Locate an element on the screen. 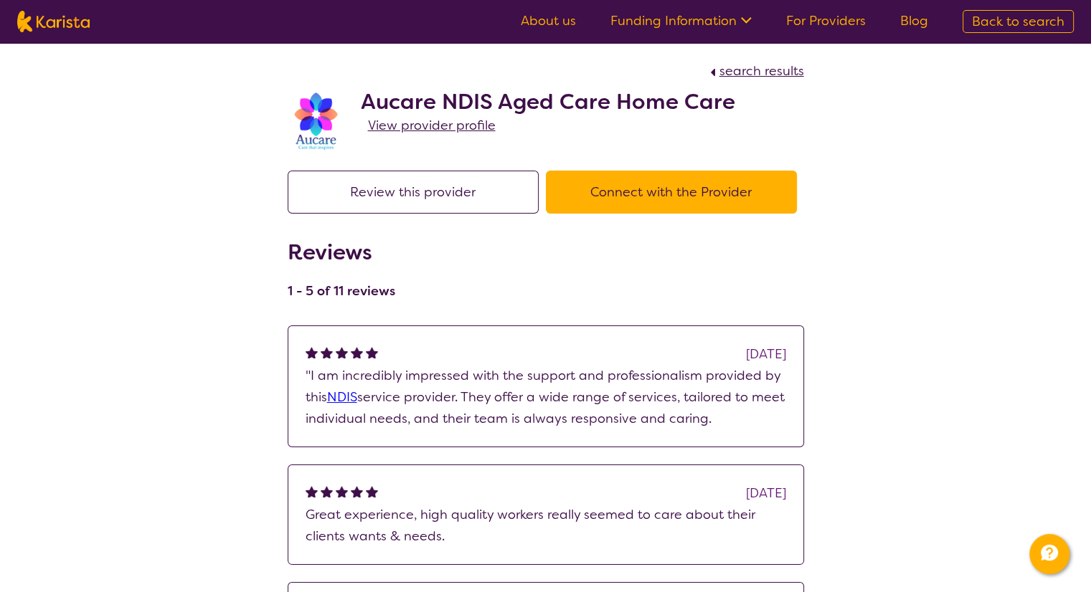  button: Connect with the Provider is located at coordinates (671, 192).